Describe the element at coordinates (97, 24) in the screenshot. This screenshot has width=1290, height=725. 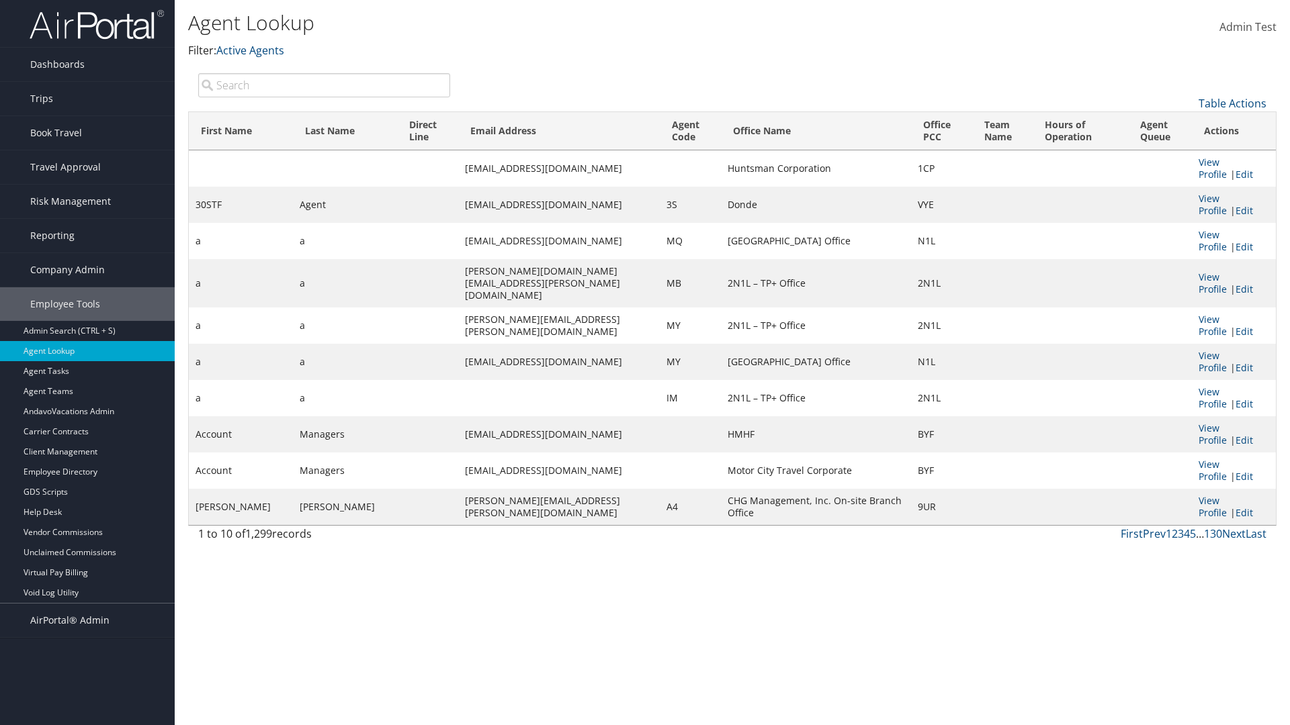
I see `img: airportal-logo.png` at that location.